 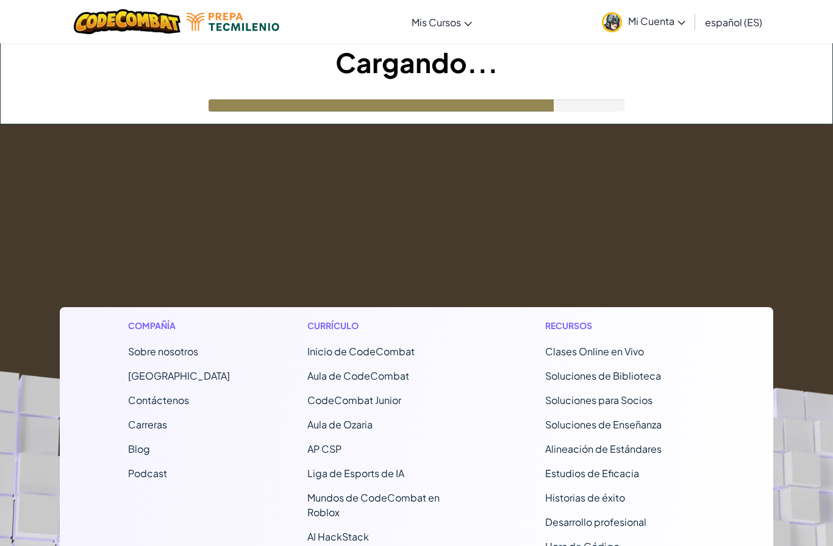 I want to click on a: Mundos de CodeCombat en Roblox, so click(x=373, y=505).